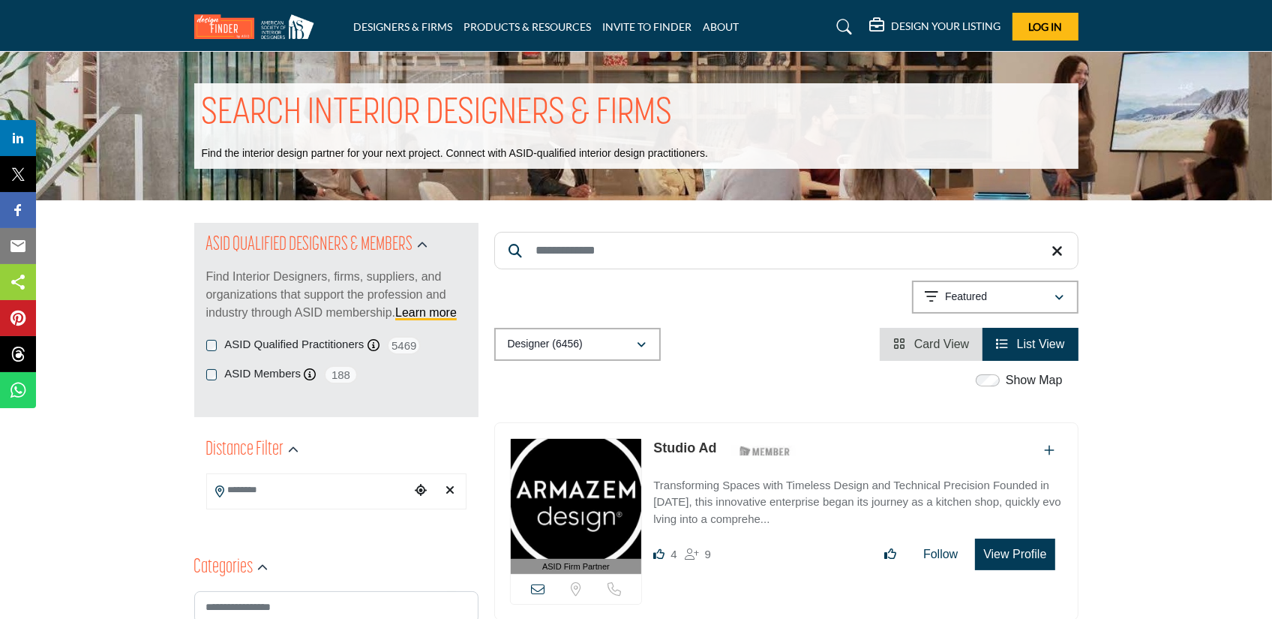 The width and height of the screenshot is (1272, 619). What do you see at coordinates (966, 297) in the screenshot?
I see `p: Featured` at bounding box center [966, 297].